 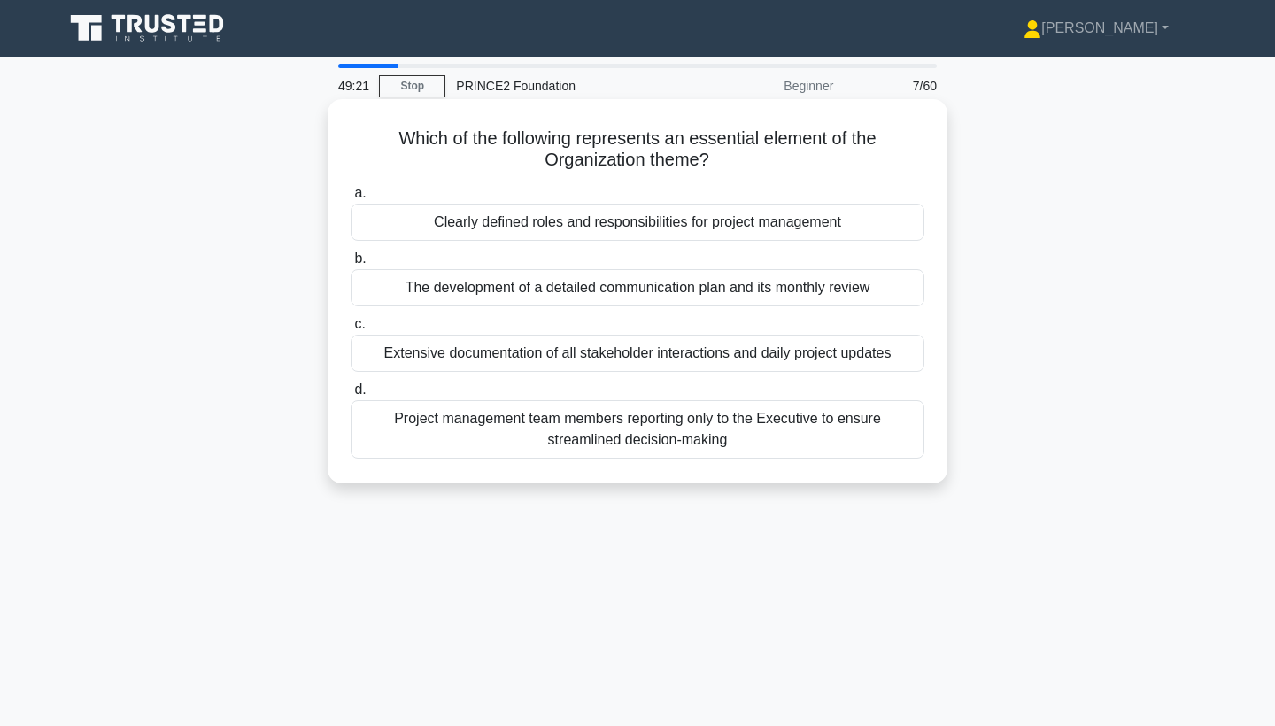 What do you see at coordinates (567, 86) in the screenshot?
I see `div: PRINCE2 Foundation` at bounding box center [567, 86].